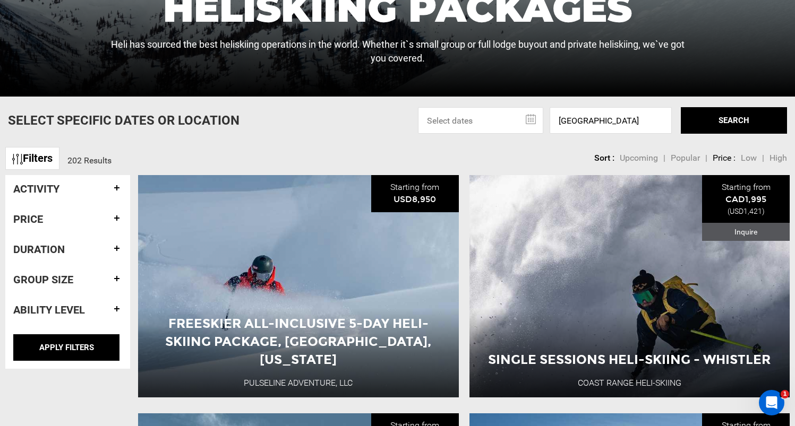  Describe the element at coordinates (66, 348) in the screenshot. I see `input: APPLY FILTERS` at that location.